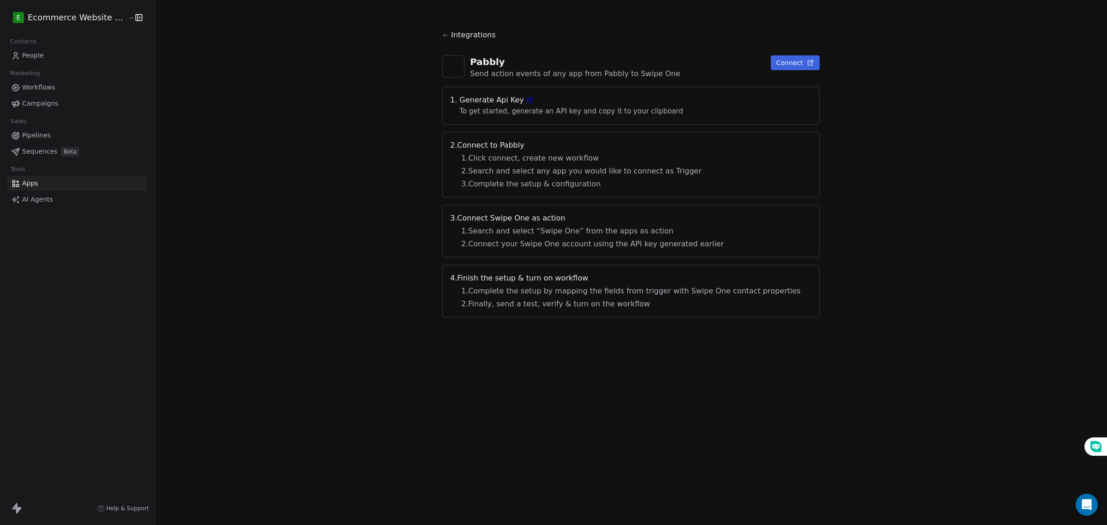 This screenshot has width=1107, height=525. Describe the element at coordinates (70, 152) in the screenshot. I see `span: Beta` at that location.